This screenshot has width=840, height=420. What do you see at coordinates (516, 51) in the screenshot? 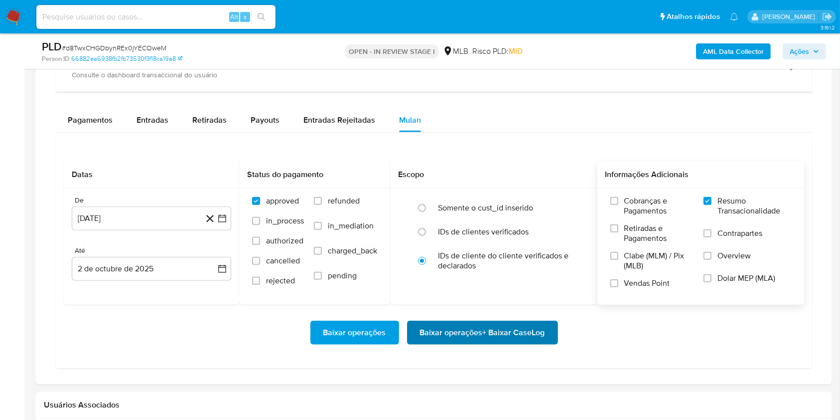
I see `span: MID` at bounding box center [516, 51].